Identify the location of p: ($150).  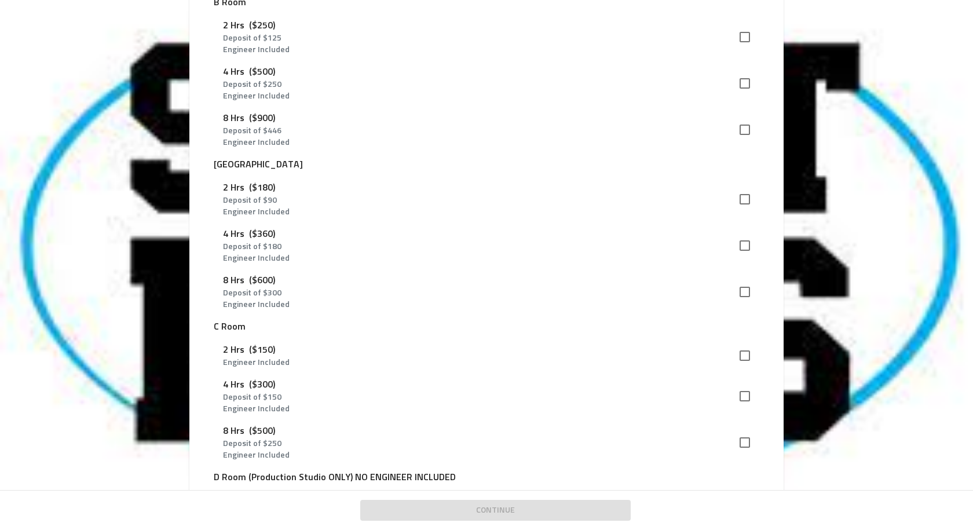
(262, 350).